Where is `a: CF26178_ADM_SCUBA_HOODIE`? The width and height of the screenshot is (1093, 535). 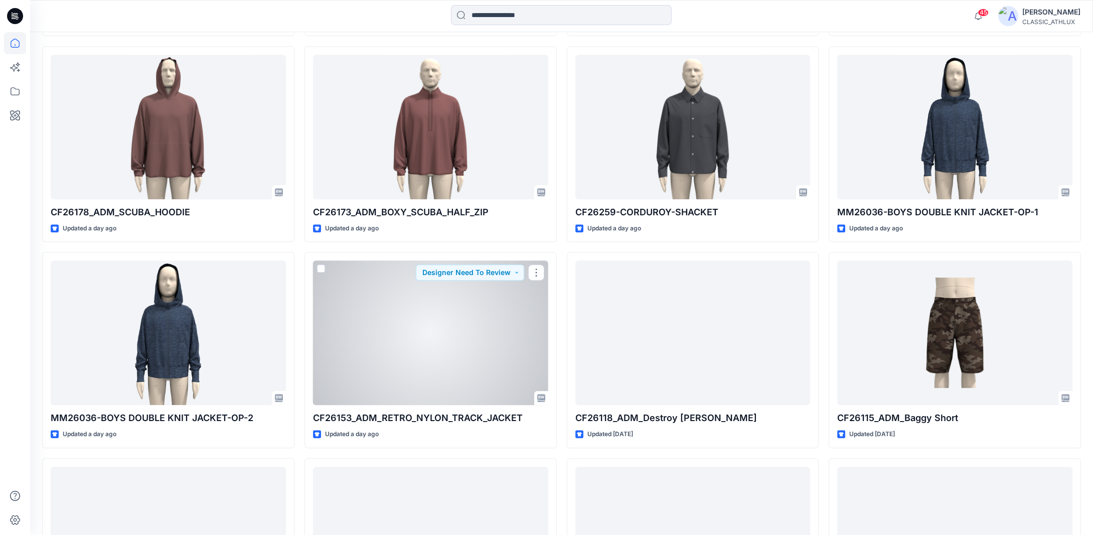
a: CF26178_ADM_SCUBA_HOODIE is located at coordinates (168, 127).